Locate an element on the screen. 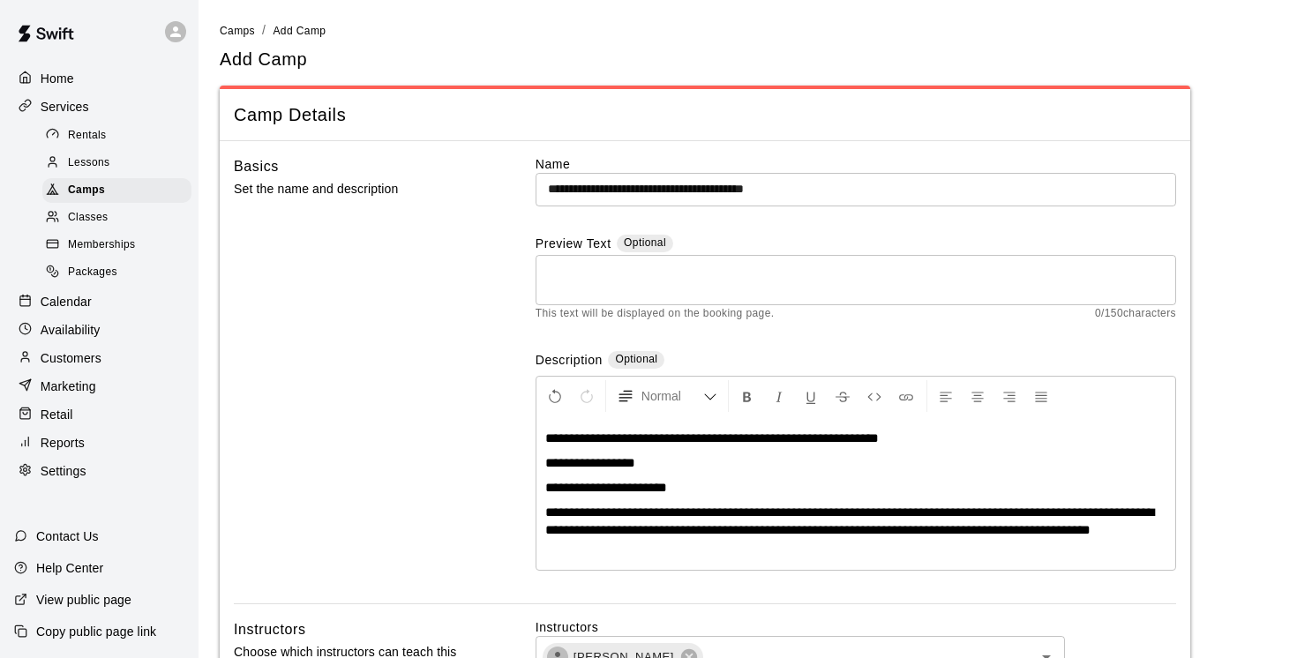 The height and width of the screenshot is (658, 1297). div: Settings is located at coordinates (99, 471).